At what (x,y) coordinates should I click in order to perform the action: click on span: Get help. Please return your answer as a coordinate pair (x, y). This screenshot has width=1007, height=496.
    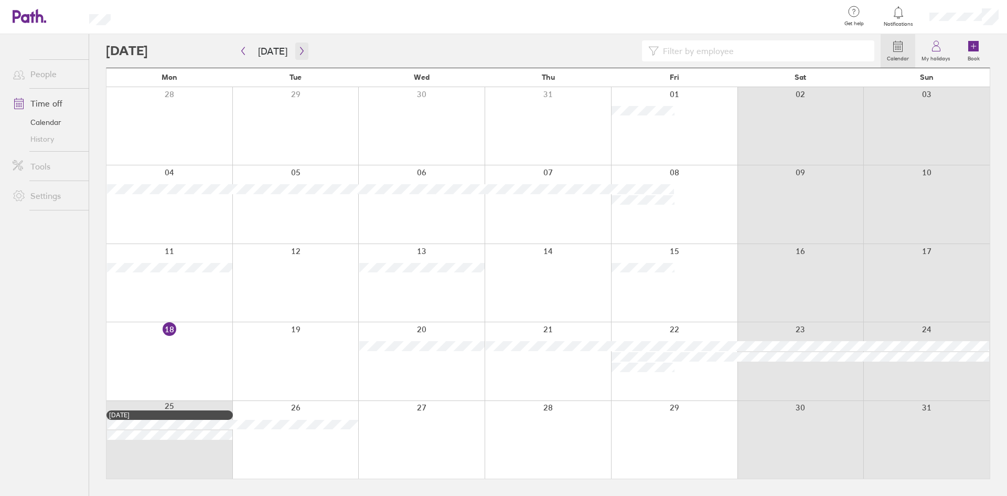
    Looking at the image, I should click on (854, 24).